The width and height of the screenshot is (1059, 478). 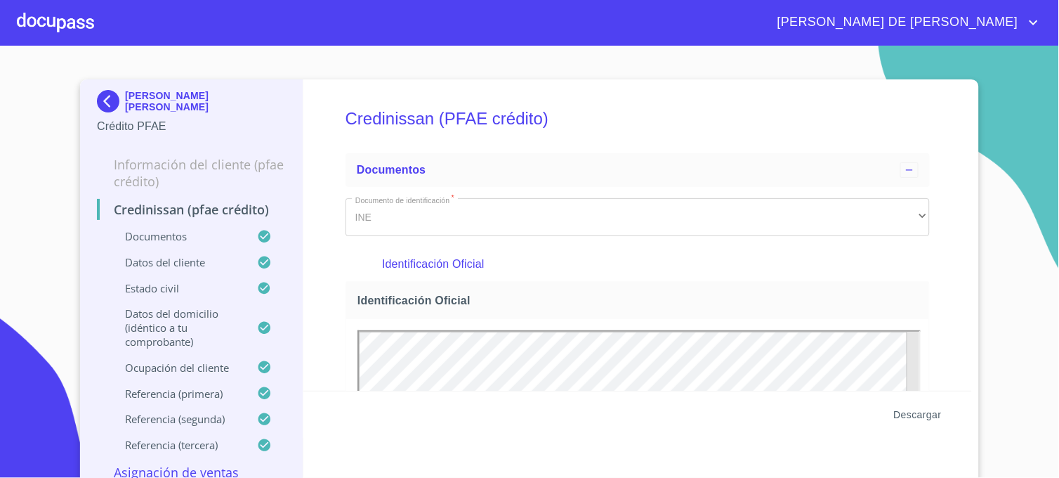 I want to click on span: Descargar, so click(x=918, y=414).